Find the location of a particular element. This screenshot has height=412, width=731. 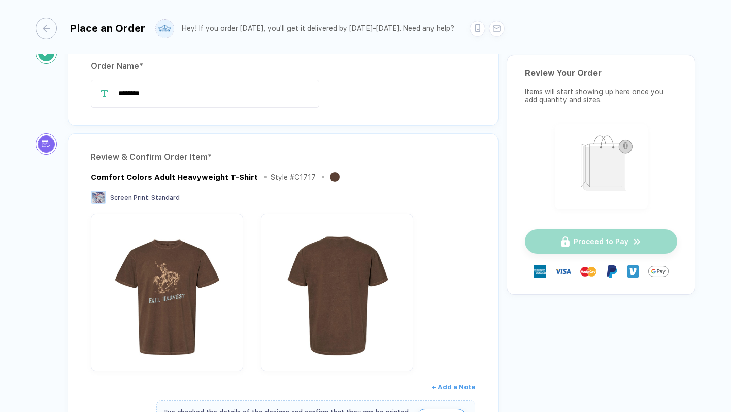

img: user profile is located at coordinates (165, 28).